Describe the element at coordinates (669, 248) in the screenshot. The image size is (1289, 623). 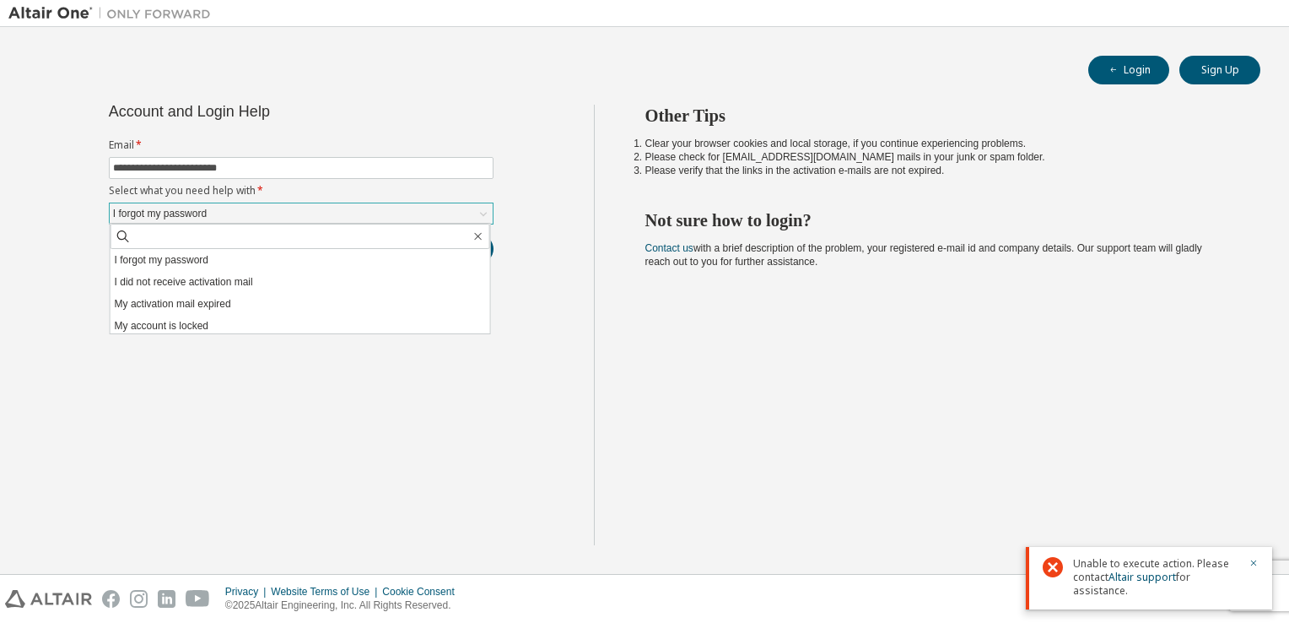
I see `a: Contact us` at that location.